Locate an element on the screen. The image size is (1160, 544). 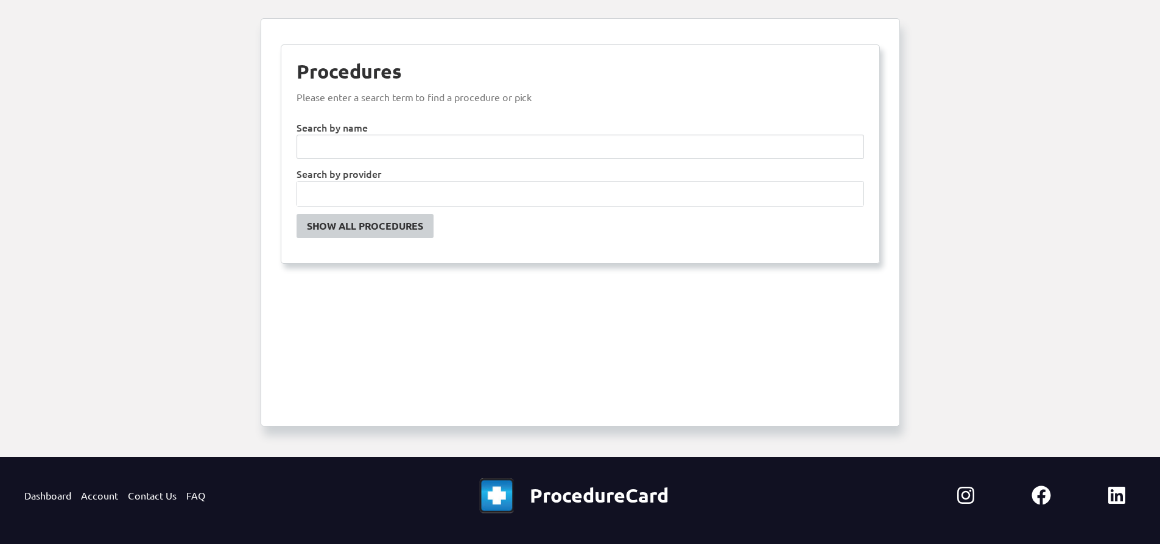
div: Procedures is located at coordinates (581, 71).